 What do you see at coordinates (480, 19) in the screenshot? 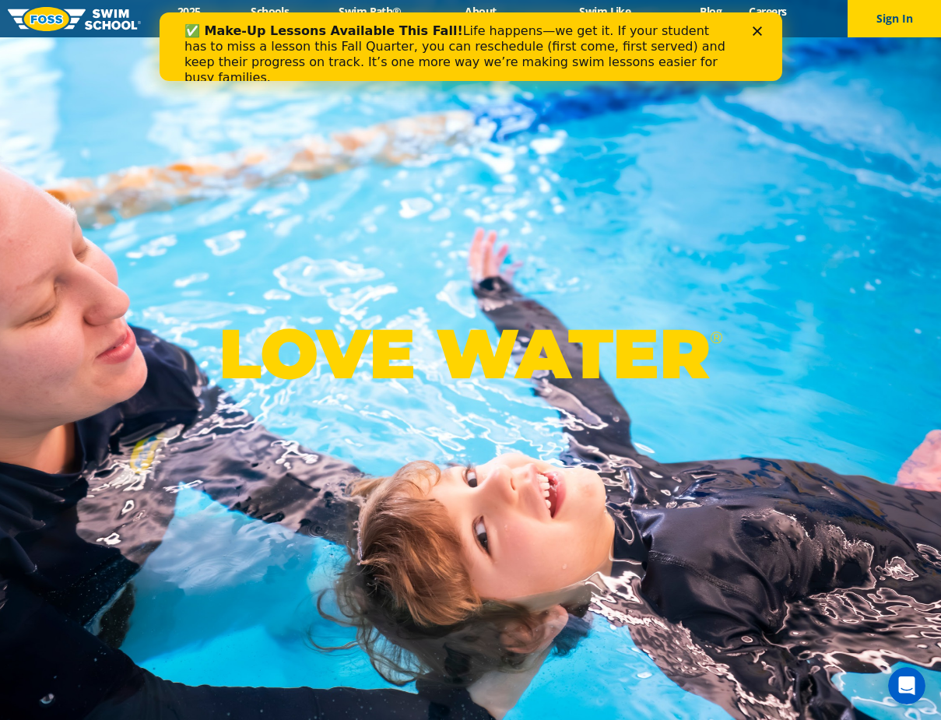
I see `a: About FOSS` at bounding box center [480, 19].